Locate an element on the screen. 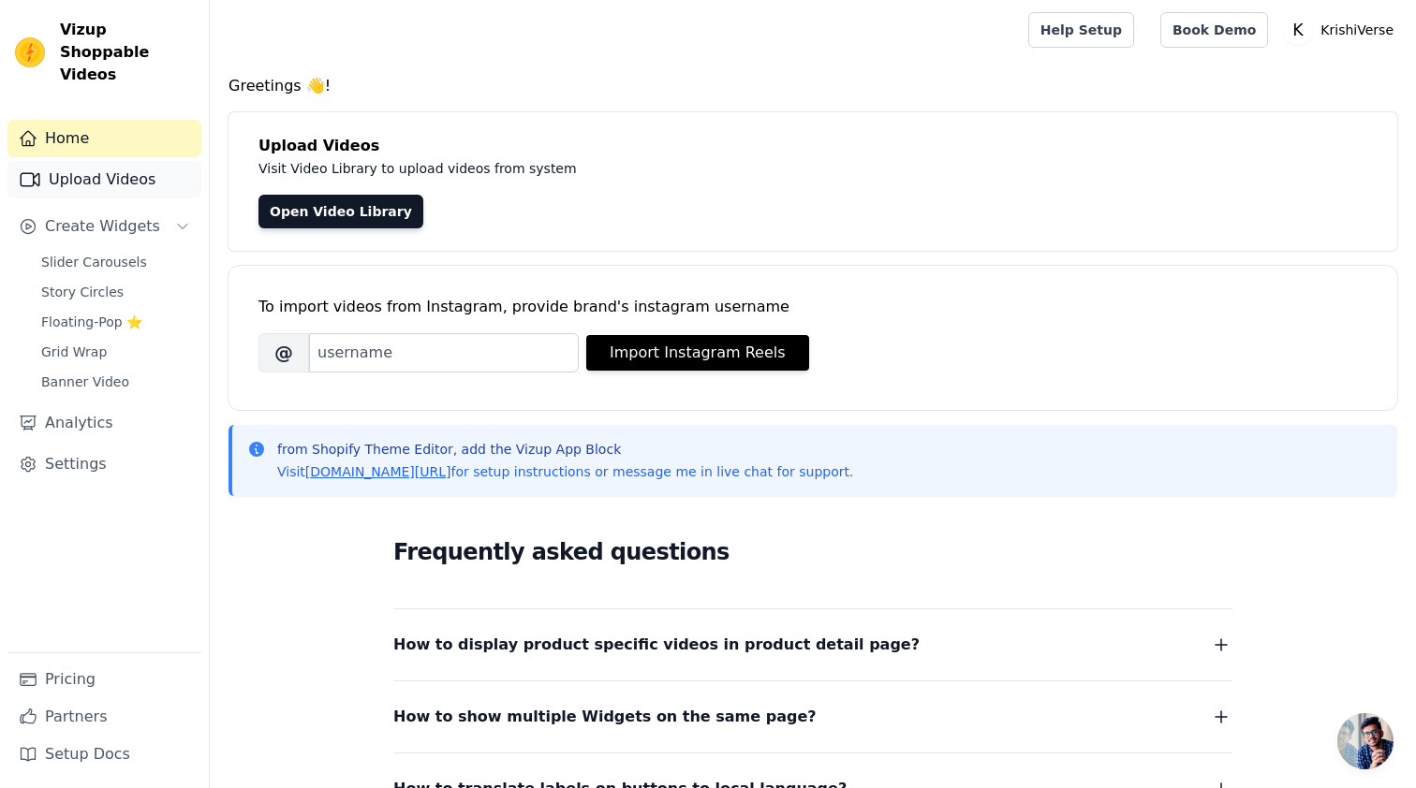 This screenshot has width=1416, height=788. button: How to display product specific videos in product detail page? is located at coordinates (813, 645).